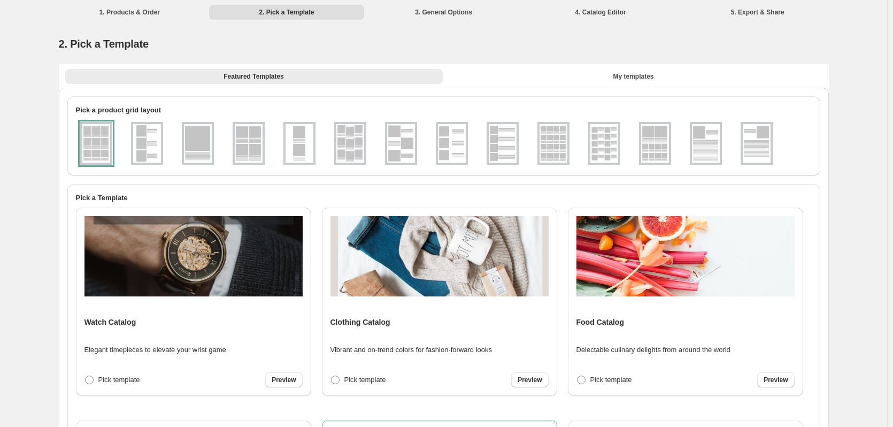 Image resolution: width=893 pixels, height=427 pixels. Describe the element at coordinates (350, 143) in the screenshot. I see `img: g3x3v2` at that location.